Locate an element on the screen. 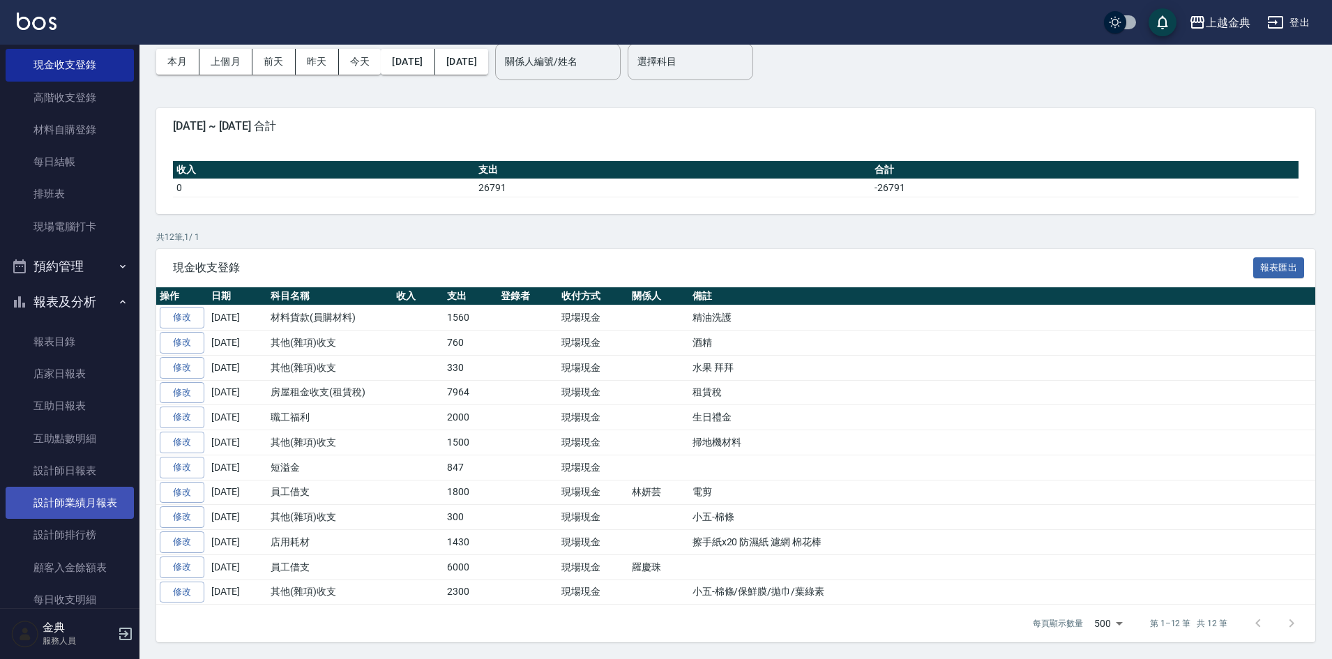 The width and height of the screenshot is (1332, 659). button: 預約管理 is located at coordinates (70, 266).